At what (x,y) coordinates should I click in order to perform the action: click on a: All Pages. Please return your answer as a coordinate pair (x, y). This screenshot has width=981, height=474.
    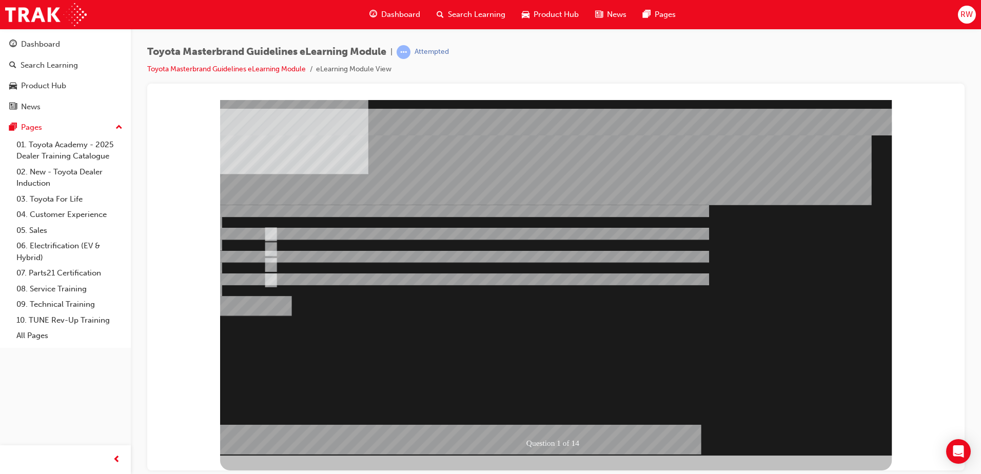
    Looking at the image, I should click on (69, 336).